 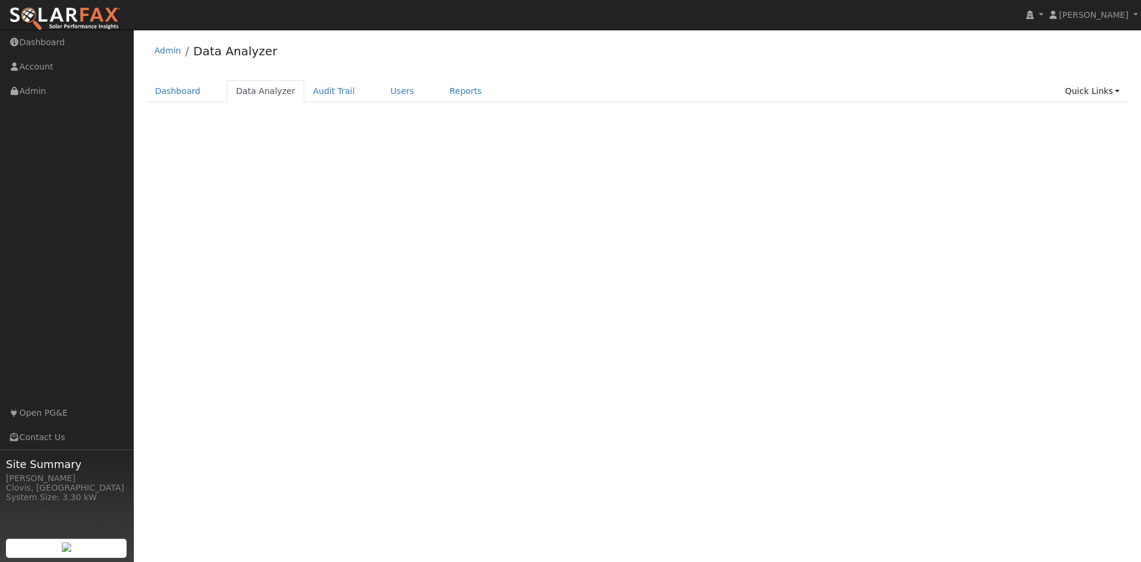 What do you see at coordinates (168, 51) in the screenshot?
I see `a: Admin` at bounding box center [168, 51].